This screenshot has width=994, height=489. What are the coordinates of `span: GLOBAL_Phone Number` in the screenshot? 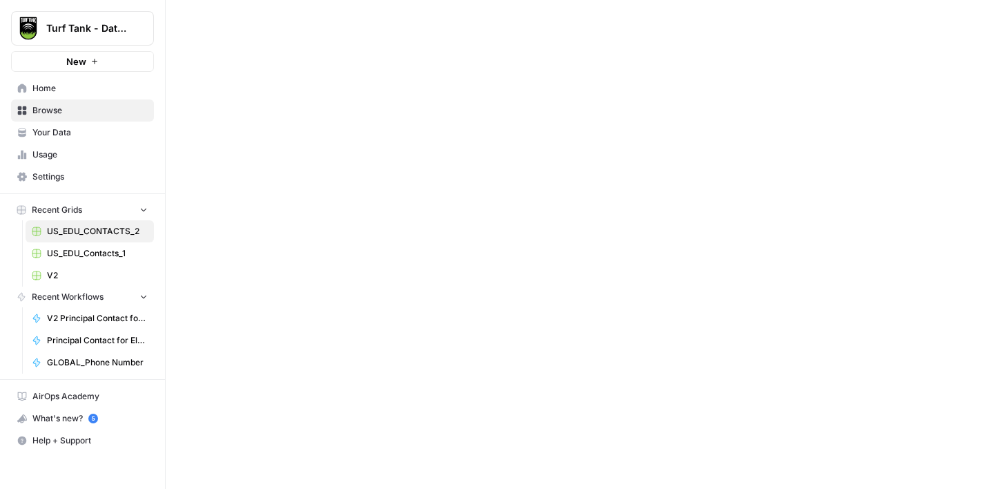 It's located at (97, 362).